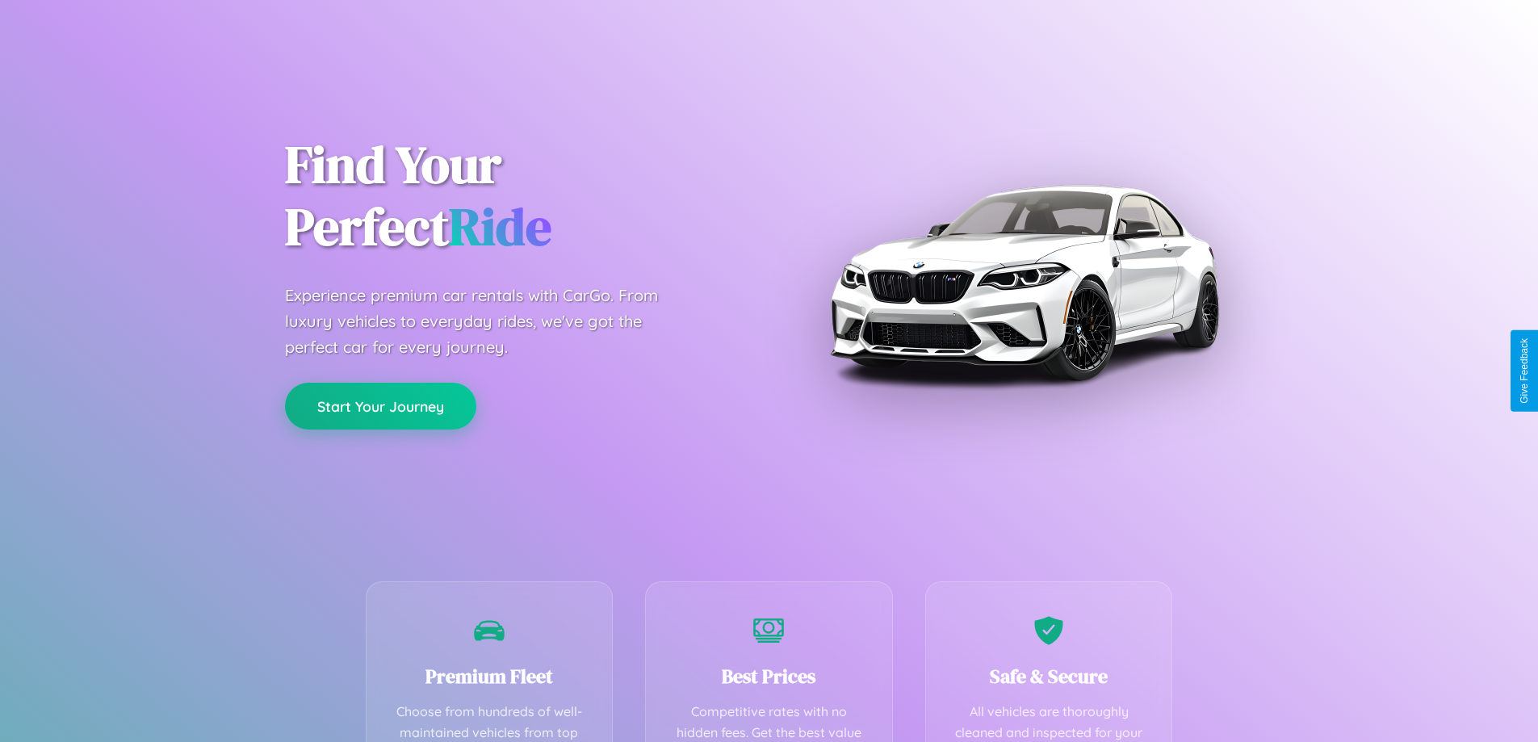 The height and width of the screenshot is (742, 1538). Describe the element at coordinates (500, 226) in the screenshot. I see `span: Ride` at that location.